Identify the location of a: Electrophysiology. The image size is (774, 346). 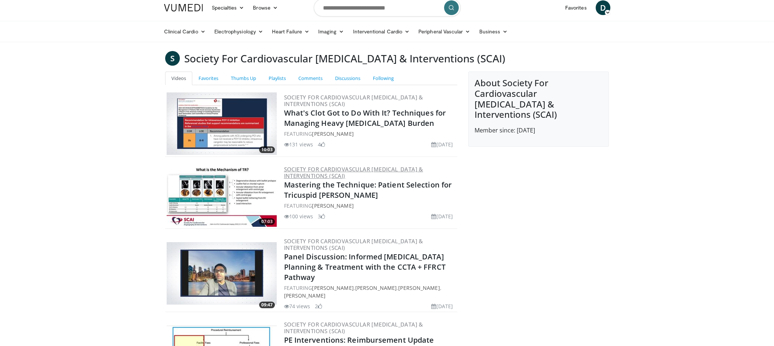
(238, 32).